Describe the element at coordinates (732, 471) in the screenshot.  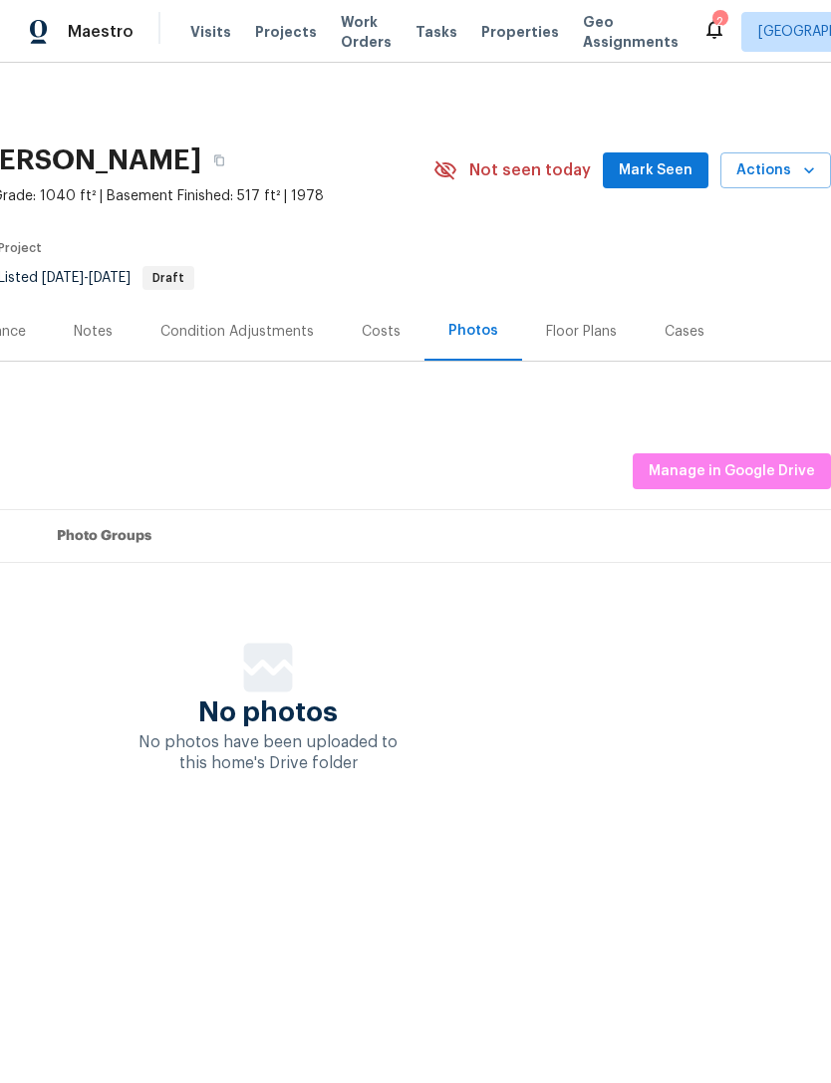
I see `button: Manage in Google Drive` at that location.